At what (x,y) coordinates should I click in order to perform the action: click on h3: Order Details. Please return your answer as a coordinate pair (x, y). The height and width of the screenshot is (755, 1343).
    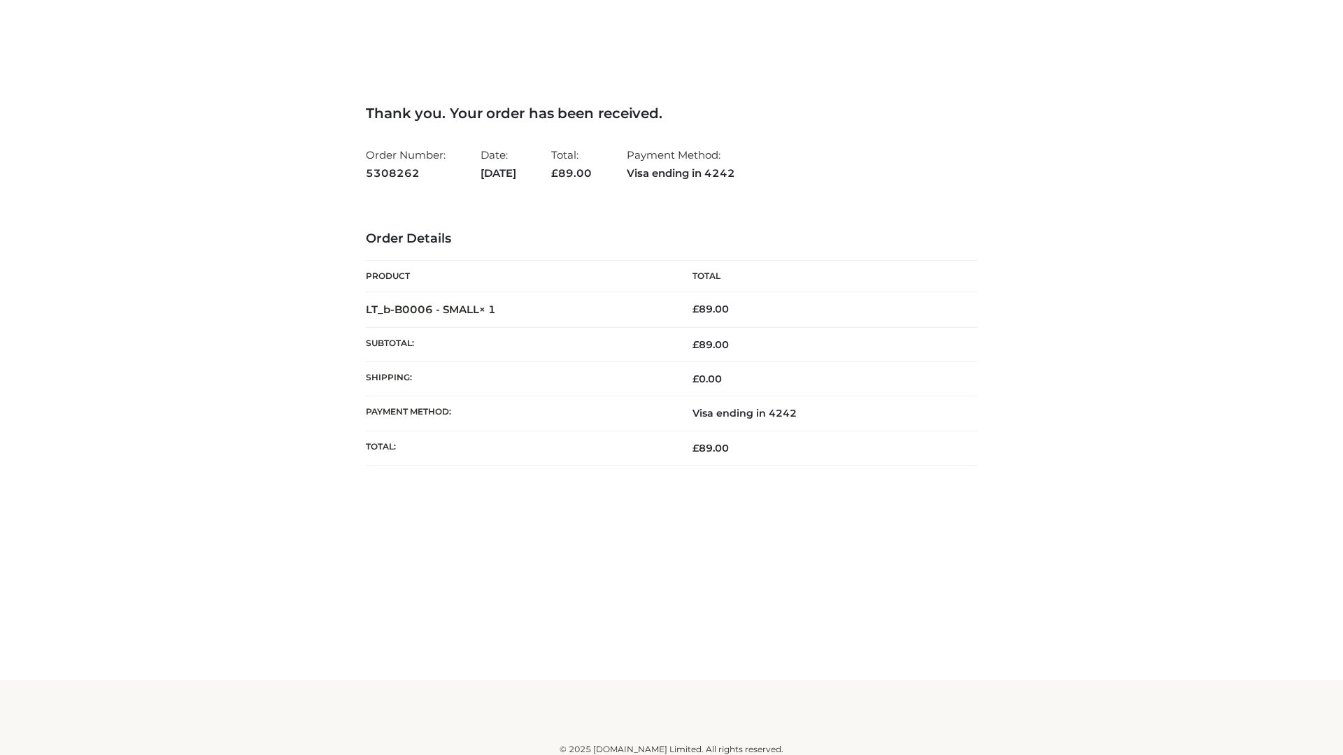
    Looking at the image, I should click on (671, 239).